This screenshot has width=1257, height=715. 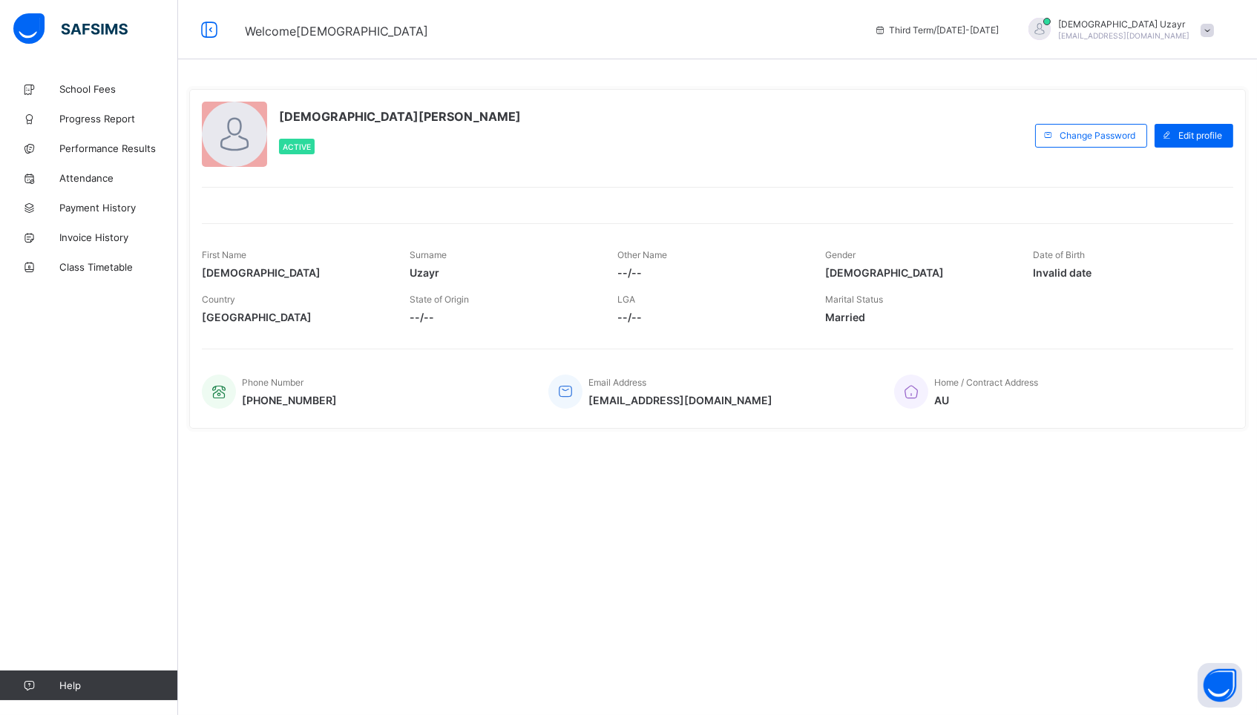 What do you see at coordinates (918, 317) in the screenshot?
I see `span: Married` at bounding box center [918, 317].